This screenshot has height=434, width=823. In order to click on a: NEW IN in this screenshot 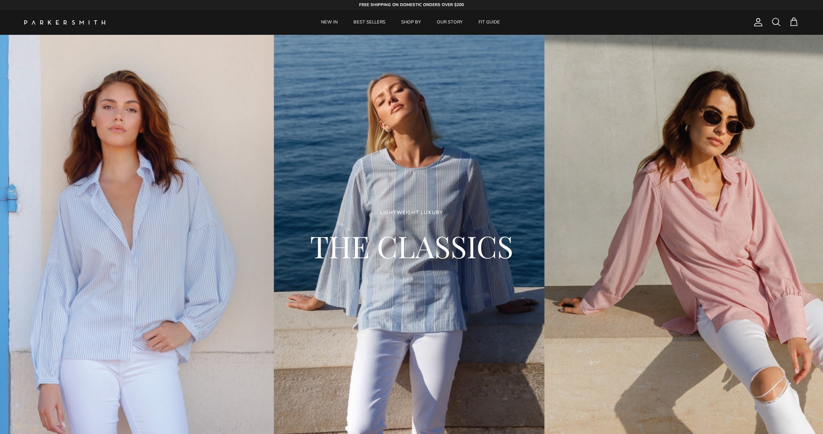, I will do `click(329, 22)`.